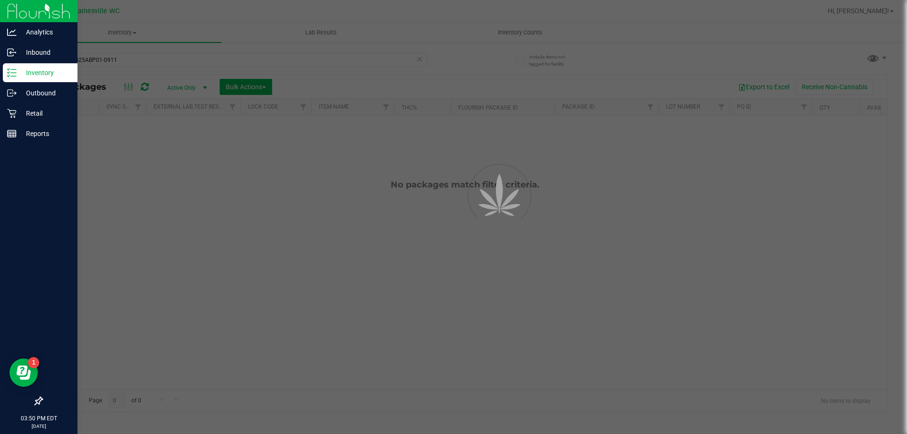  I want to click on inline-svg: Inbound, so click(12, 52).